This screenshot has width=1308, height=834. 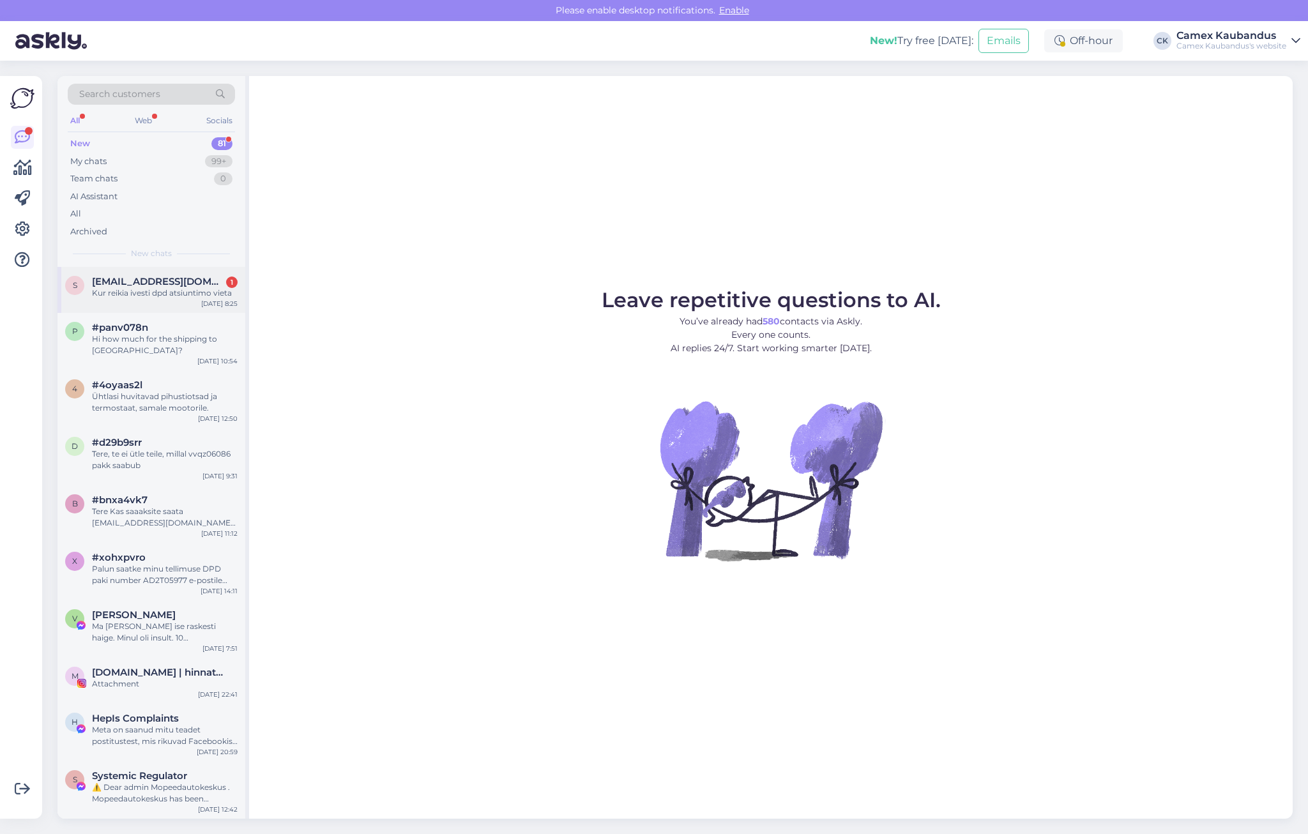 I want to click on b: New!, so click(x=883, y=40).